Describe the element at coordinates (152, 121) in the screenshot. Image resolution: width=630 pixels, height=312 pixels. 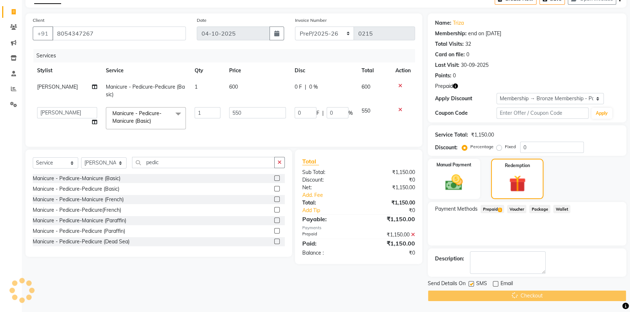
I see `a: x` at that location.